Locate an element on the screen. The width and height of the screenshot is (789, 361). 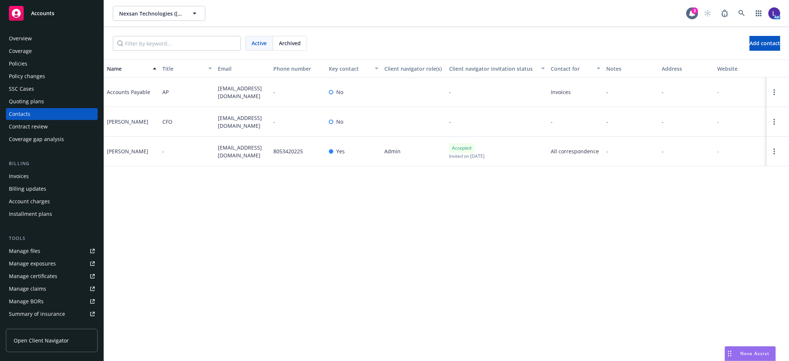
div: 3 is located at coordinates (695, 11).